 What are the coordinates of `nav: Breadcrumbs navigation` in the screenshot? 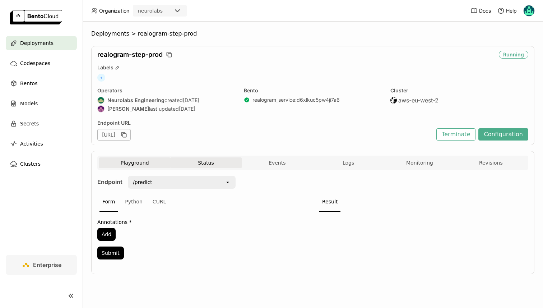 It's located at (313, 34).